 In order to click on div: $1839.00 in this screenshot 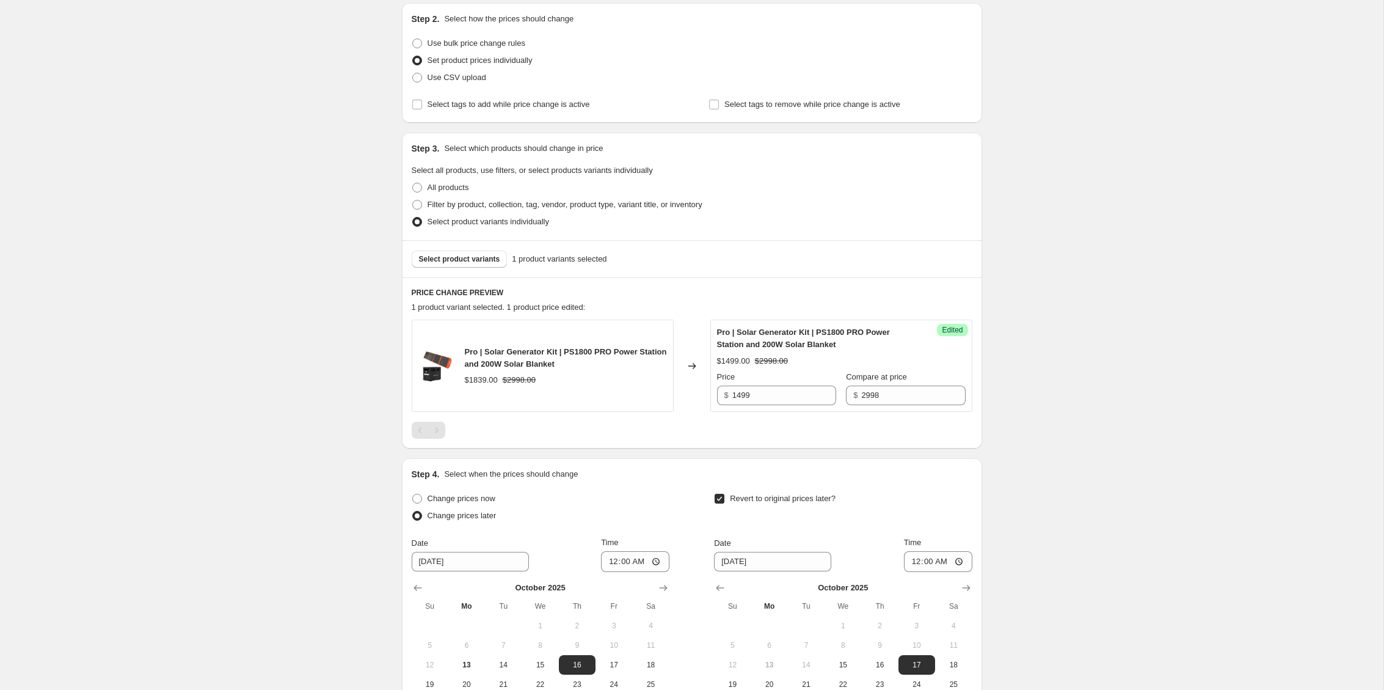, I will do `click(481, 380)`.